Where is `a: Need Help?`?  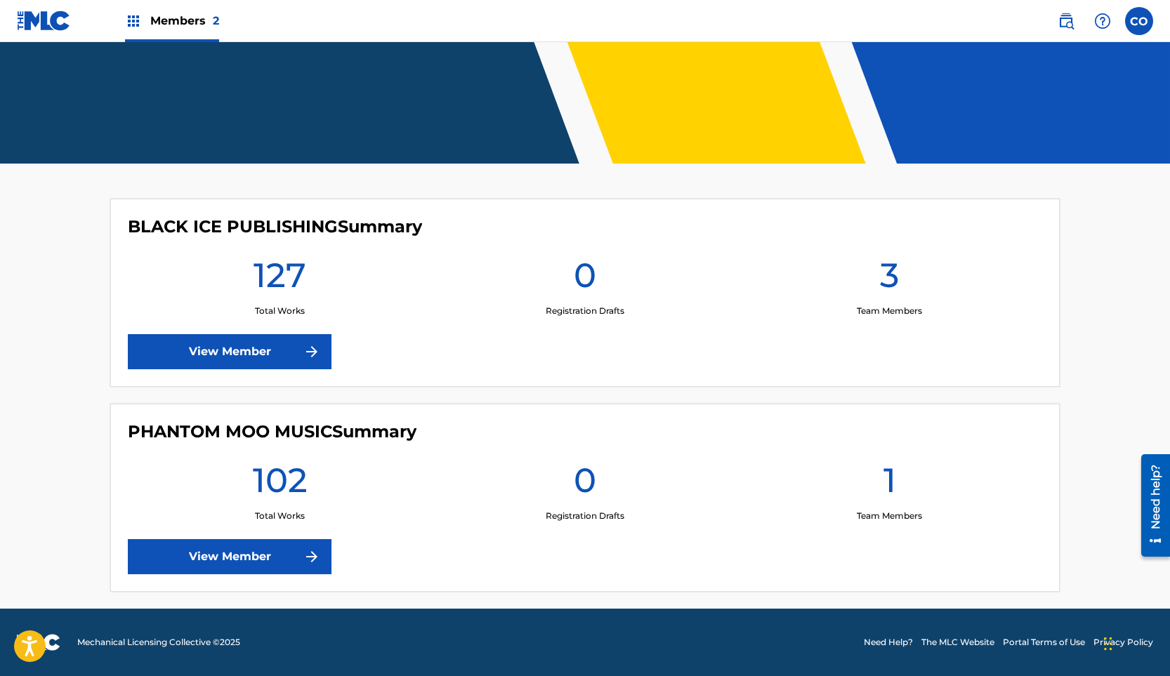
a: Need Help? is located at coordinates (888, 642).